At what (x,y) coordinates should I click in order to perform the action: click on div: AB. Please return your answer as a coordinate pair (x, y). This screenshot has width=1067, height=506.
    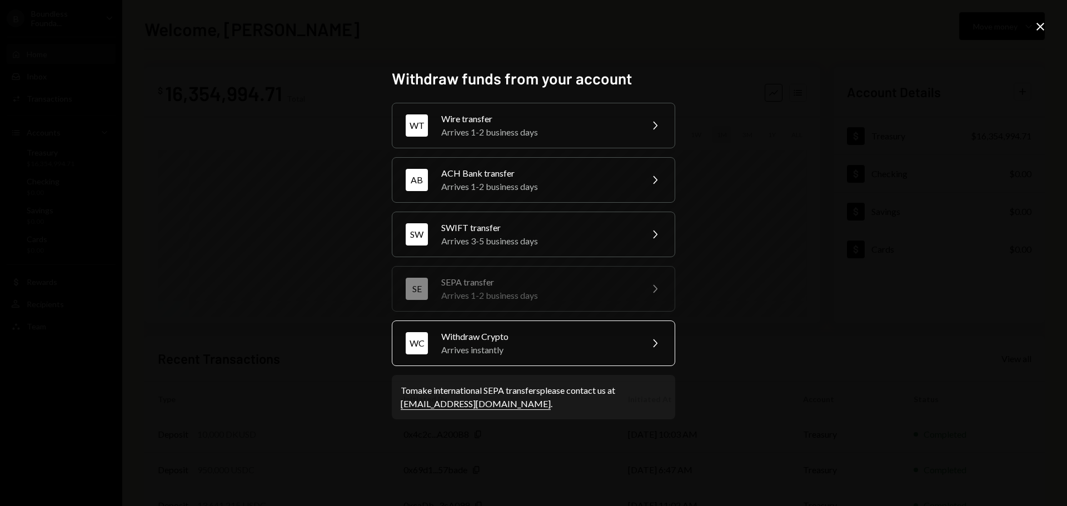
    Looking at the image, I should click on (417, 180).